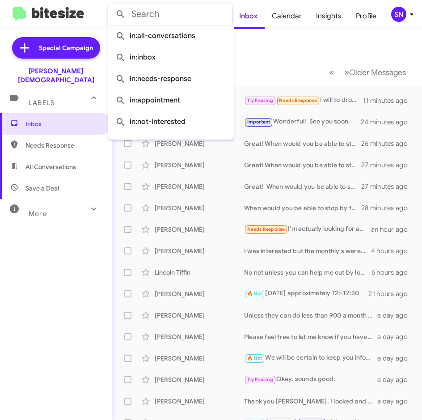 The width and height of the screenshot is (422, 420). Describe the element at coordinates (259, 122) in the screenshot. I see `span: Important` at that location.